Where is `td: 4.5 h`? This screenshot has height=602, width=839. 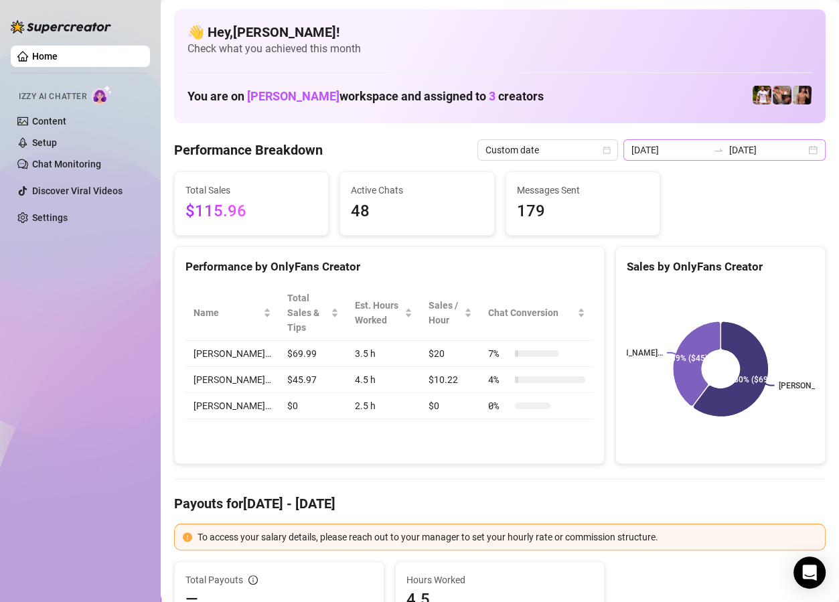 td: 4.5 h is located at coordinates (384, 380).